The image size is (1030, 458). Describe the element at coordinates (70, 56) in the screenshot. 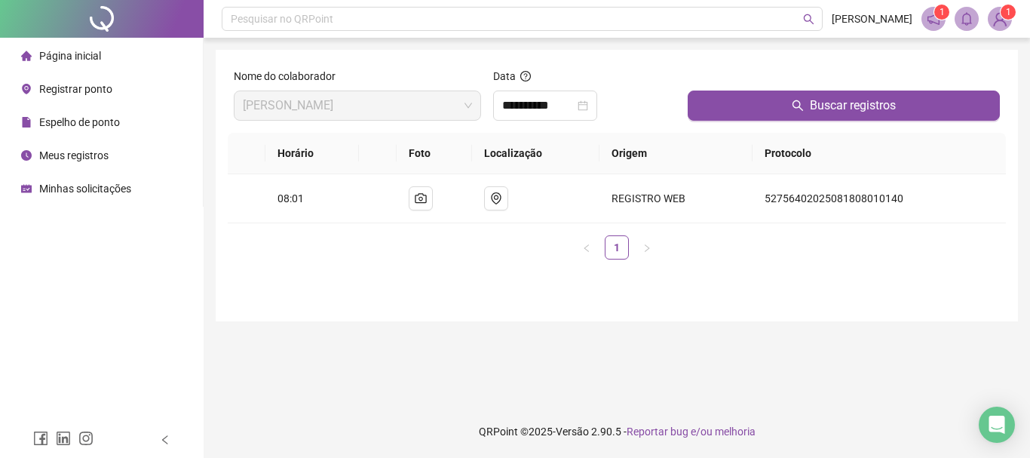

I see `span: Página inicial` at that location.